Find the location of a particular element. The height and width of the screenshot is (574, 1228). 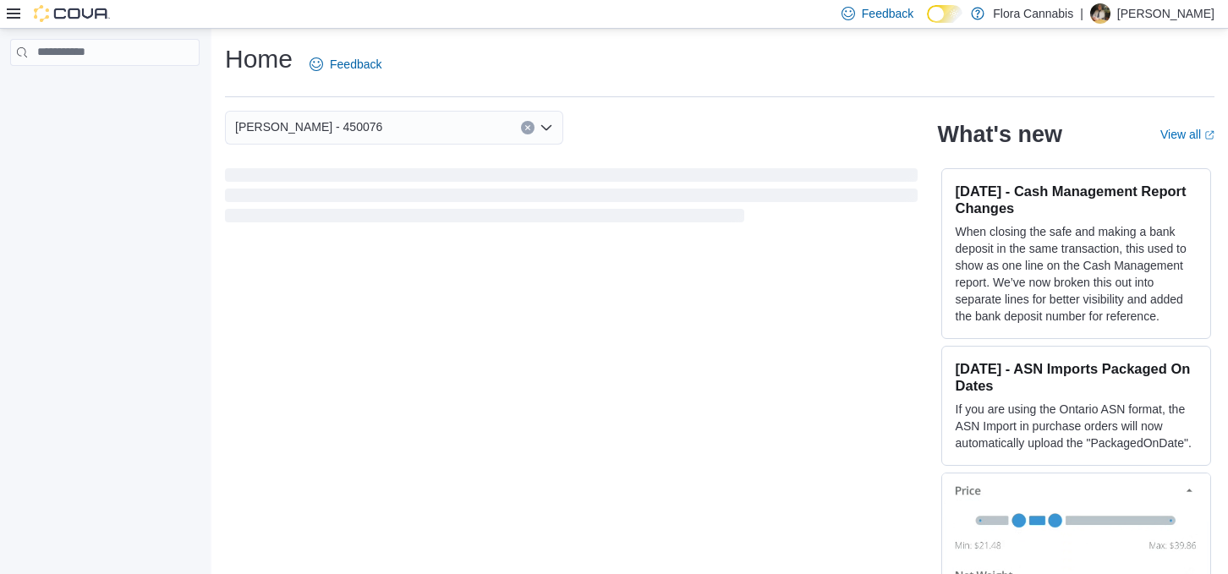

button: Clear input is located at coordinates (528, 128).